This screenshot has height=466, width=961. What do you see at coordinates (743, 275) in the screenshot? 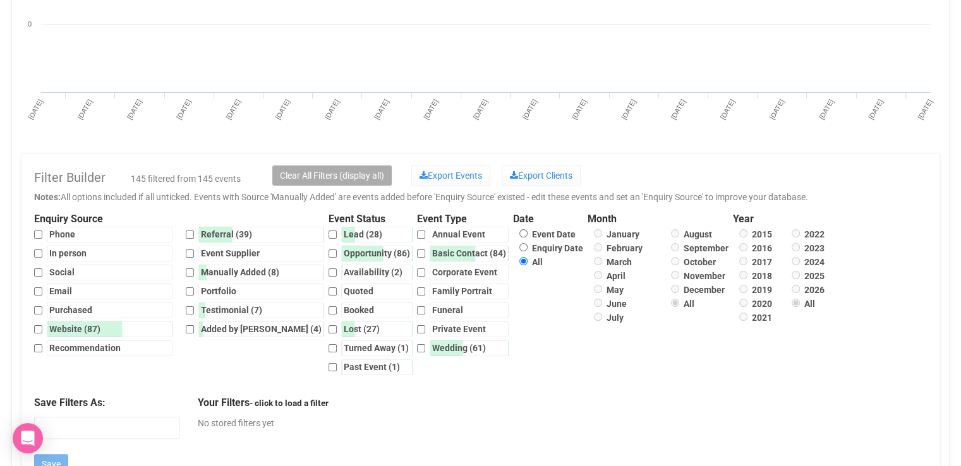
I see `input: 2018` at bounding box center [743, 275].